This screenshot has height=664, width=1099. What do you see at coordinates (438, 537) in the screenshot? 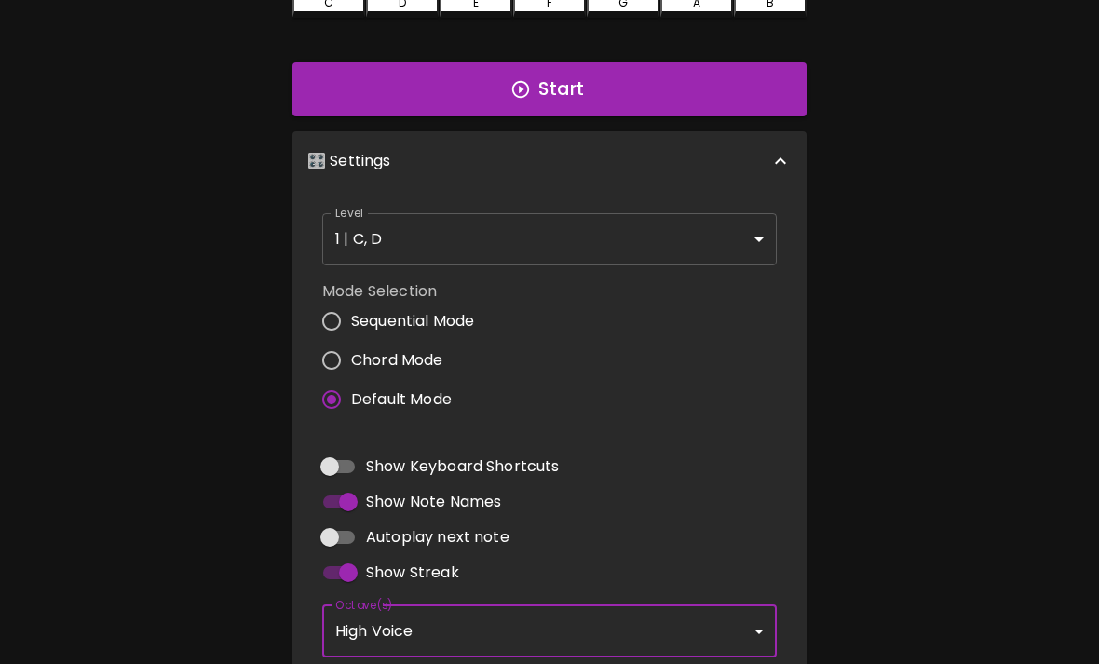
I see `span: Autoplay next note` at bounding box center [438, 537].